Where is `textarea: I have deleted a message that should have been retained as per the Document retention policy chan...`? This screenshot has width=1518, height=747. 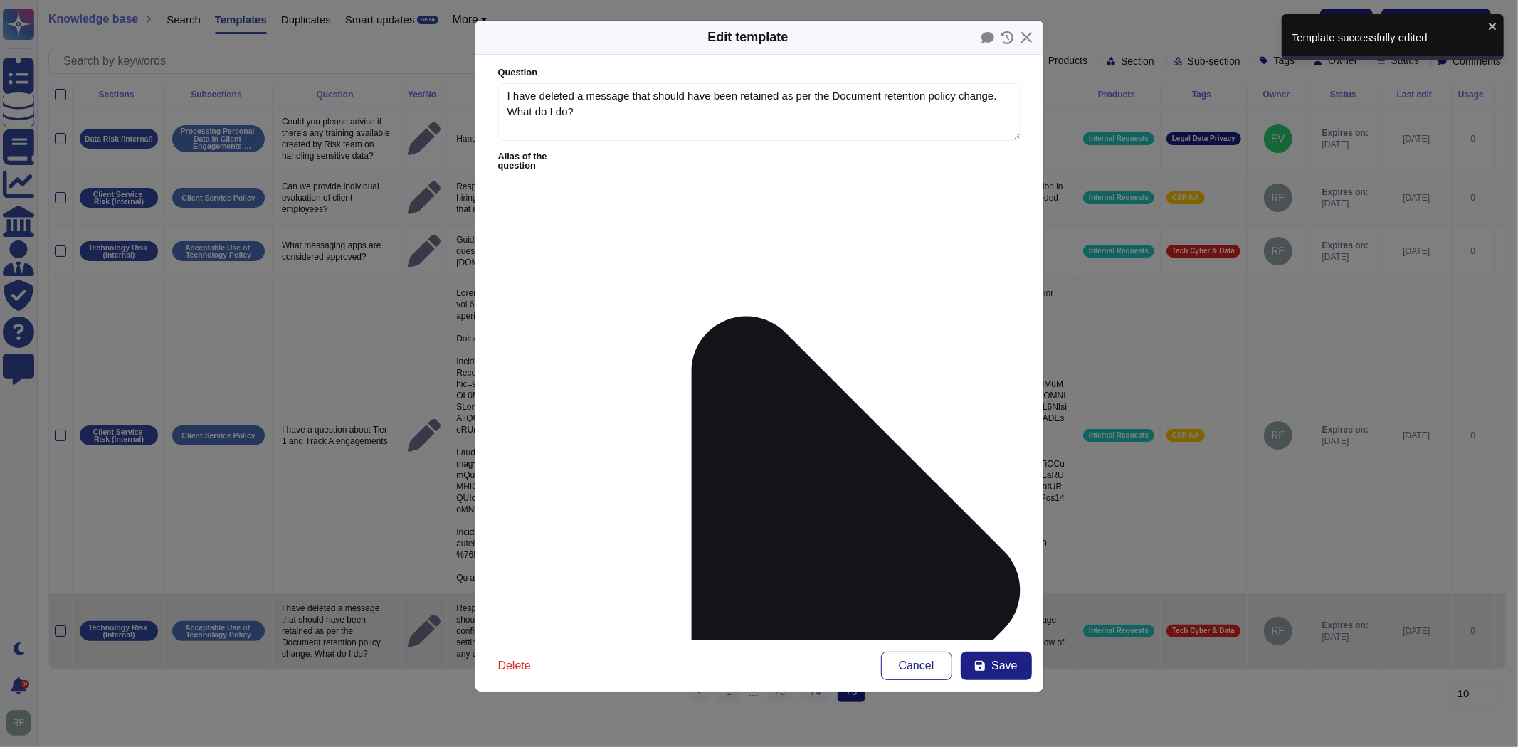 textarea: I have deleted a message that should have been retained as per the Document retention policy chan... is located at coordinates (759, 112).